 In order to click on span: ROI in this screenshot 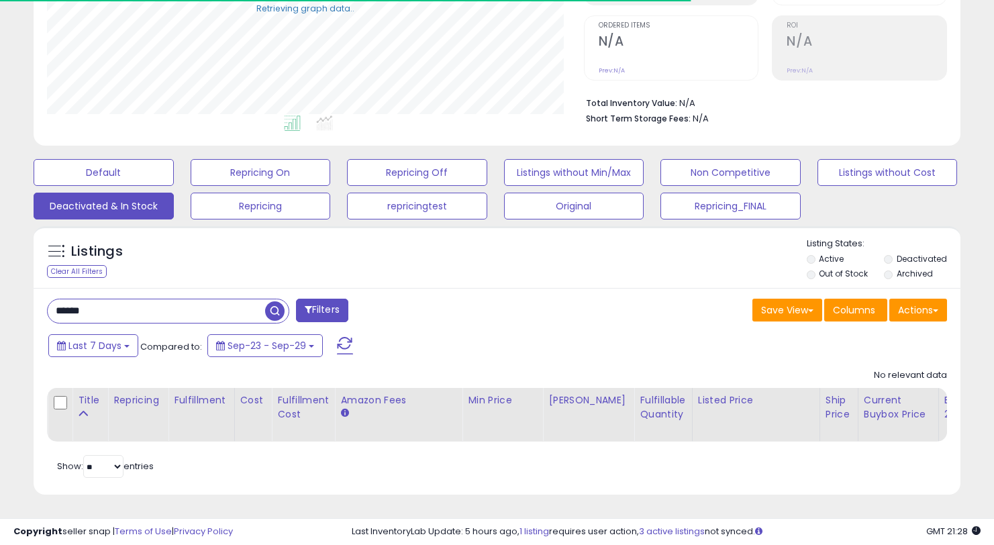, I will do `click(867, 26)`.